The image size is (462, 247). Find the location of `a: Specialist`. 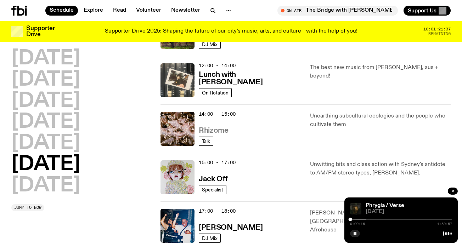

a: Specialist is located at coordinates (213, 190).